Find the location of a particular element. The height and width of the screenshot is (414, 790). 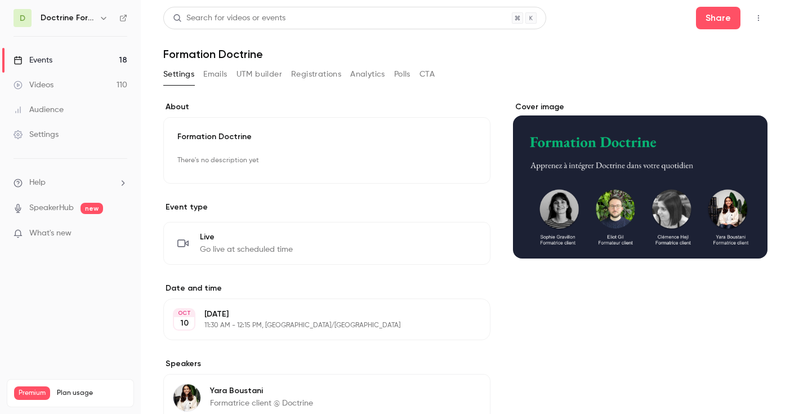

a: SpeakerHub is located at coordinates (51, 208).